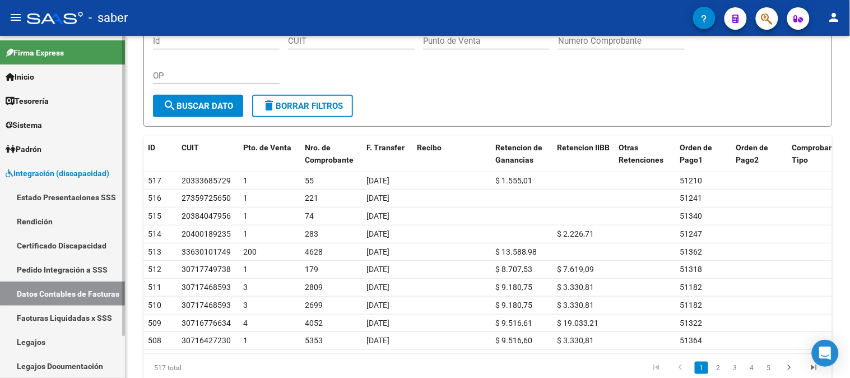  Describe the element at coordinates (645, 154) in the screenshot. I see `datatable-header-cell: Otras Retenciones` at that location.